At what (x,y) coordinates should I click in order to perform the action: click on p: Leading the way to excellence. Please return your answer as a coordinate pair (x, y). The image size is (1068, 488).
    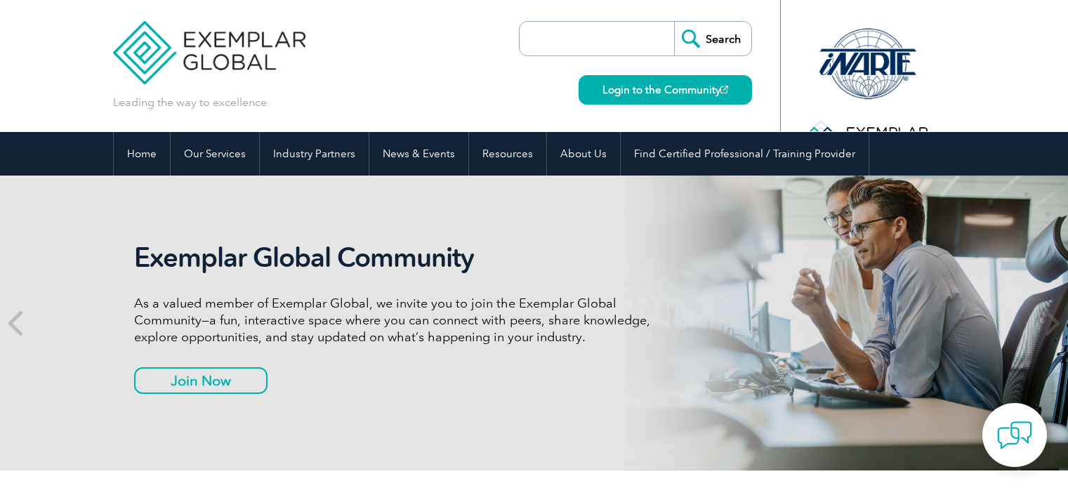
    Looking at the image, I should click on (190, 102).